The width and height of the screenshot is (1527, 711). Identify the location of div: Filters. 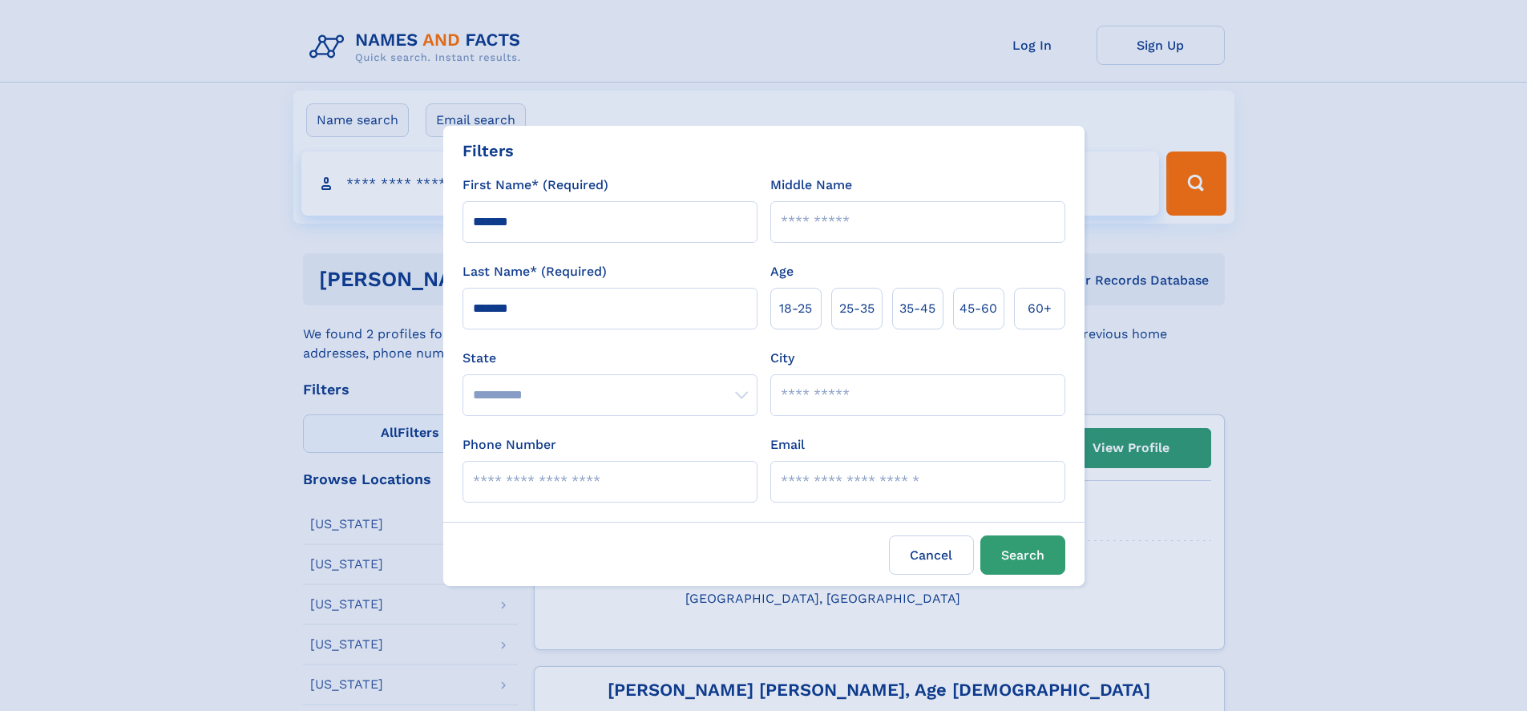
(488, 151).